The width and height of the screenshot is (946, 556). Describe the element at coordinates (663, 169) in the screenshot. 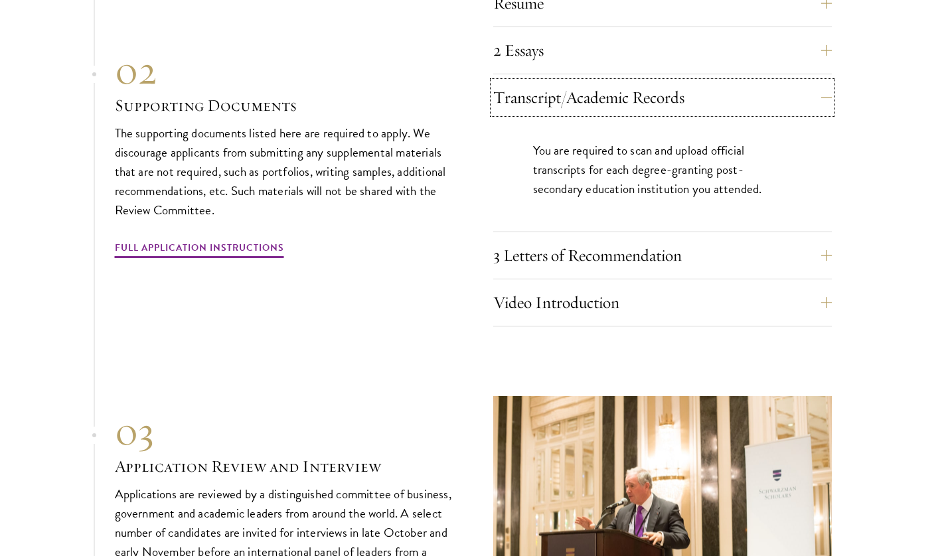

I see `p: You are required to scan and upload official transcripts for each degree-granting post-secondary ...` at that location.